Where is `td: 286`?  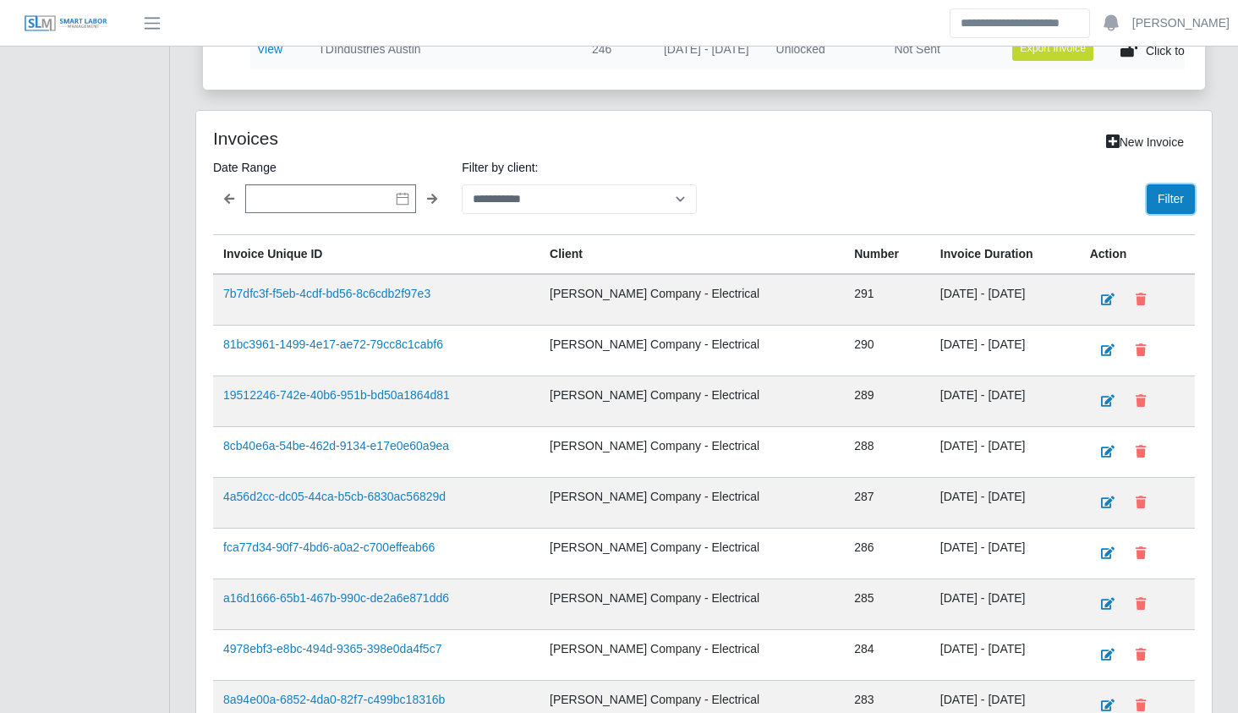
td: 286 is located at coordinates (887, 553).